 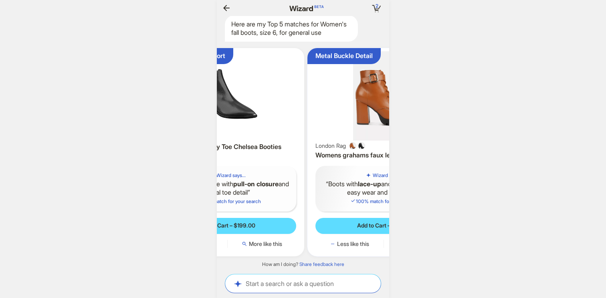 What do you see at coordinates (303, 264) in the screenshot?
I see `div: How am I doing?` at bounding box center [303, 264].